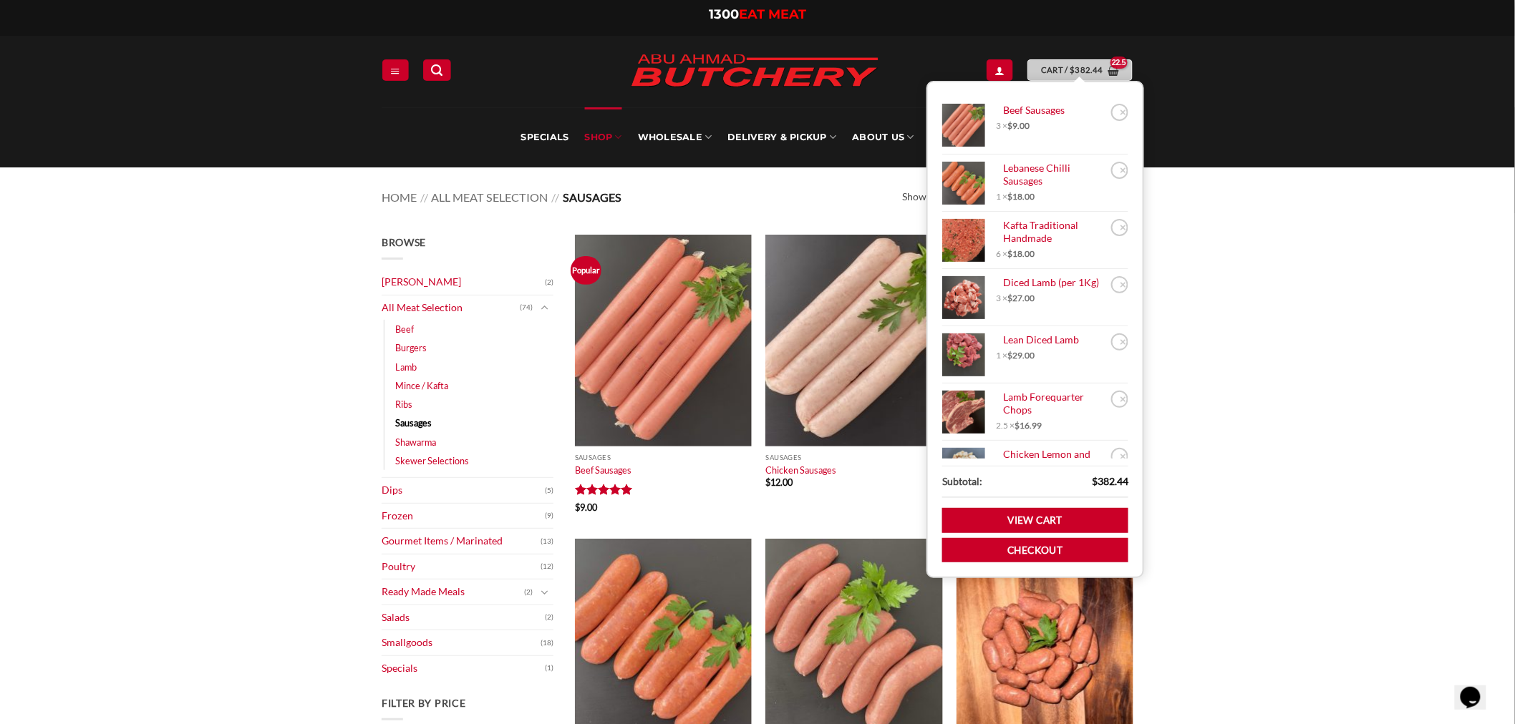 The width and height of the screenshot is (1515, 724). Describe the element at coordinates (1120, 285) in the screenshot. I see `a: Remove Diced Lamb (per 1Kg) from cart` at that location.